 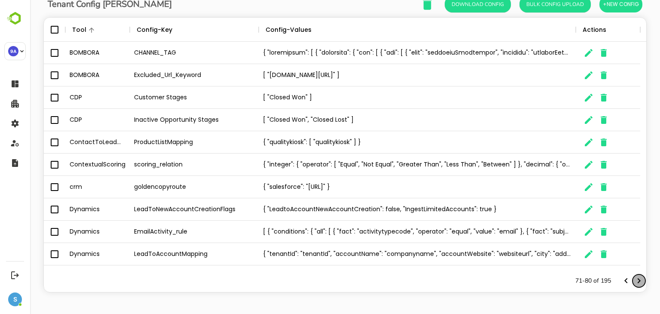 What do you see at coordinates (13, 51) in the screenshot?
I see `div: 9A` at bounding box center [13, 51].